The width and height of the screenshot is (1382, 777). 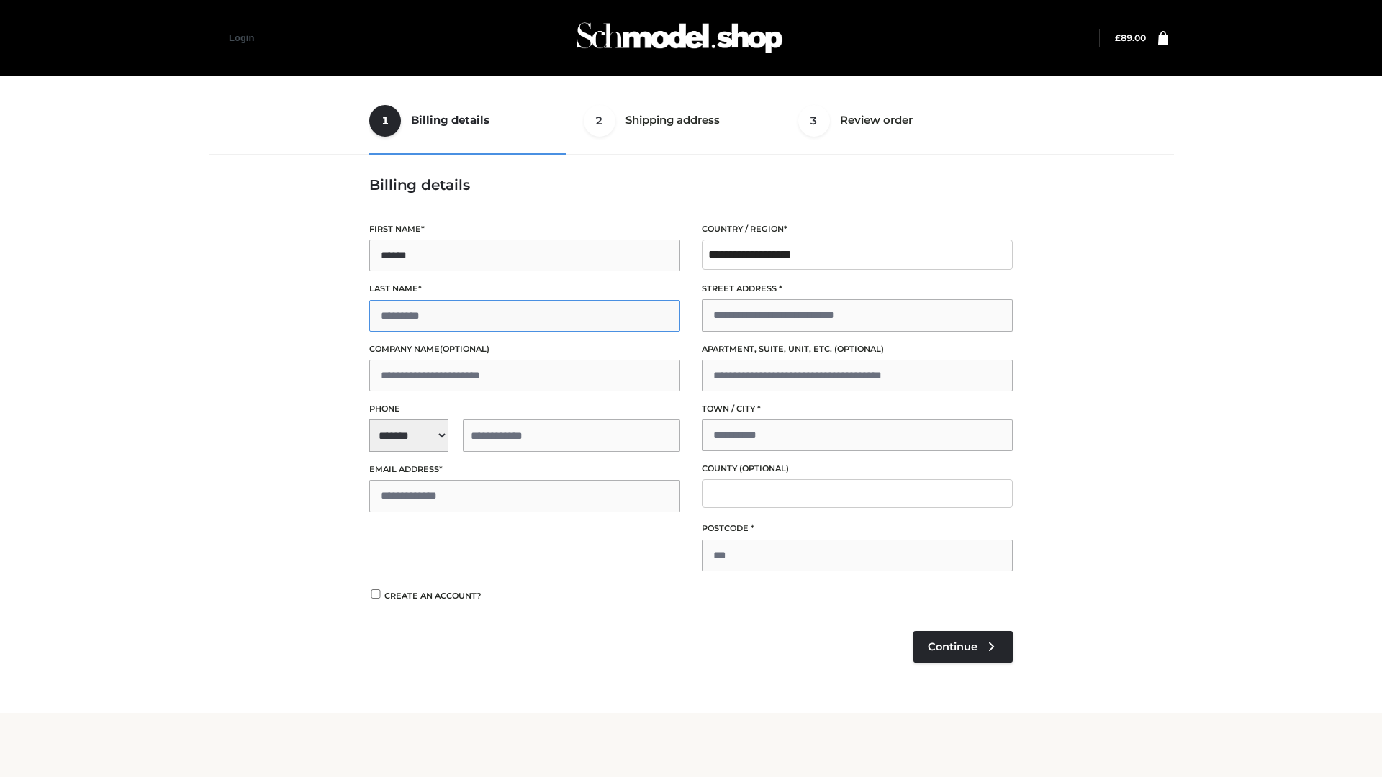 What do you see at coordinates (525, 409) in the screenshot?
I see `label: Phone` at bounding box center [525, 409].